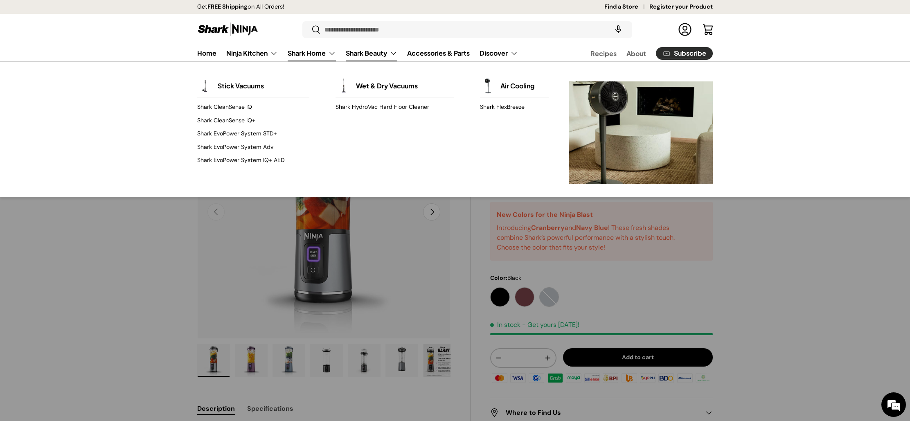 The image size is (910, 421). Describe the element at coordinates (241, 7) in the screenshot. I see `p: Get on All Orders!` at that location.